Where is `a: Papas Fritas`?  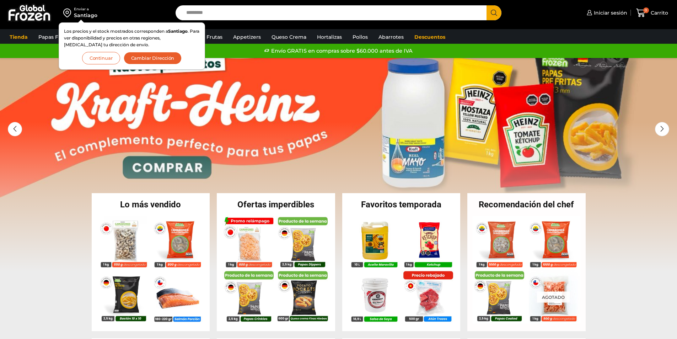 a: Papas Fritas is located at coordinates (54, 37).